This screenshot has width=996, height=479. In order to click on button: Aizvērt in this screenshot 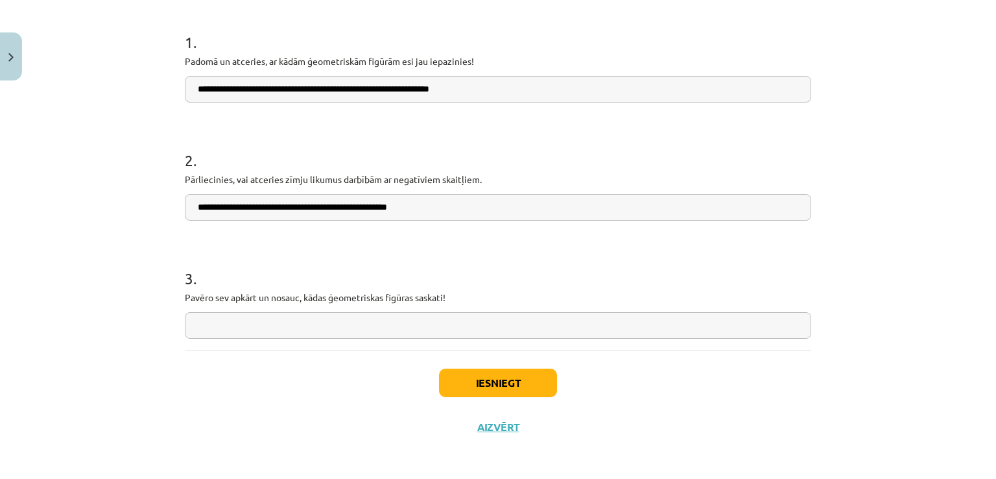, I will do `click(498, 427)`.